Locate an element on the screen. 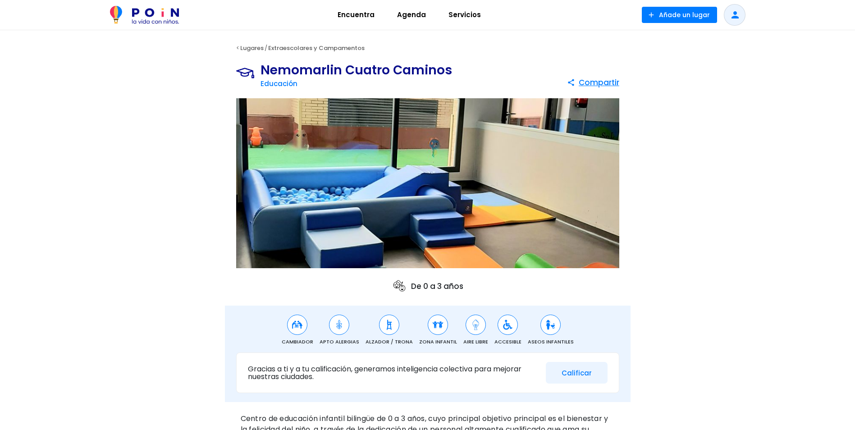 Image resolution: width=855 pixels, height=430 pixels. img: Aseos infantiles is located at coordinates (550, 324).